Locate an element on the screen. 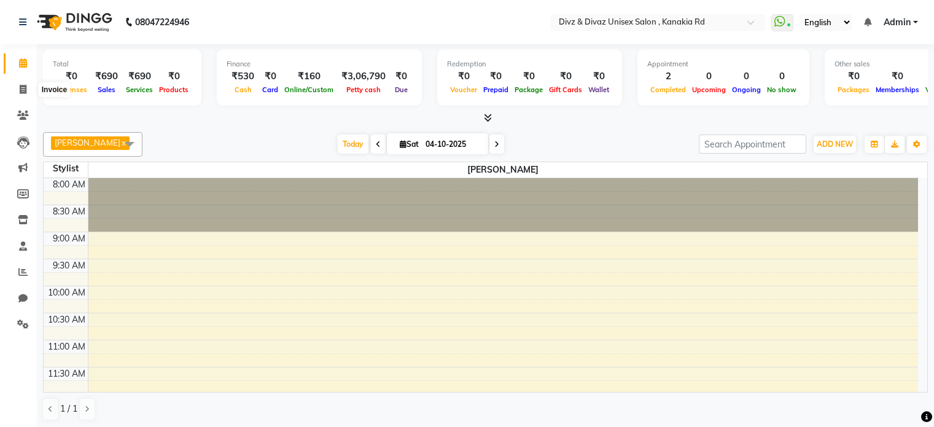 The height and width of the screenshot is (427, 934). span: Admin is located at coordinates (897, 22).